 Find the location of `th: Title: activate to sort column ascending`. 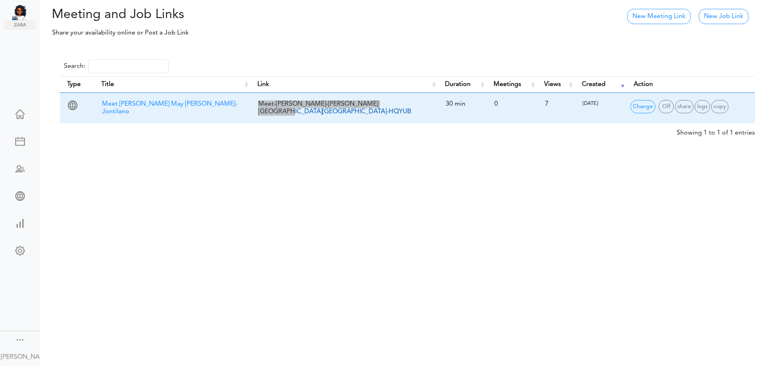

th: Title: activate to sort column ascending is located at coordinates (172, 84).